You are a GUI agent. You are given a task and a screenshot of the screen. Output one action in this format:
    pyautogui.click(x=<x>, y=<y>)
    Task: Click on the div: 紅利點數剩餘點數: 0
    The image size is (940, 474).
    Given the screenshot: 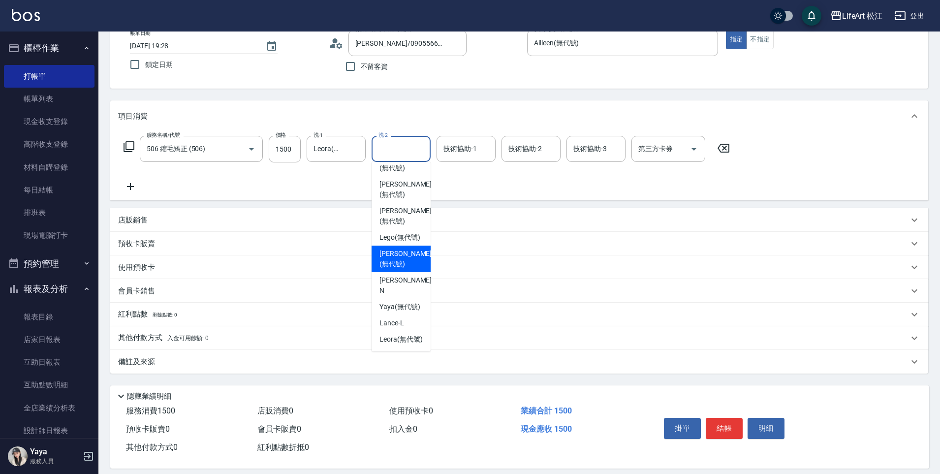 What is the action you would take?
    pyautogui.click(x=519, y=315)
    